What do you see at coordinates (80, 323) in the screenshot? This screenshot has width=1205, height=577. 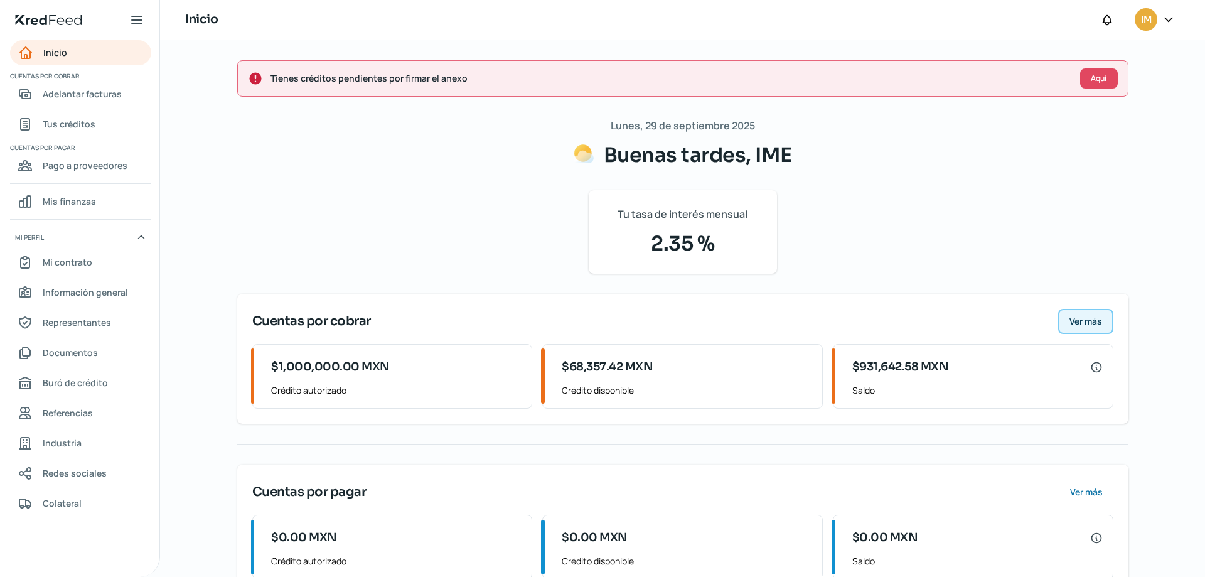 I see `a: Representantes` at bounding box center [80, 323].